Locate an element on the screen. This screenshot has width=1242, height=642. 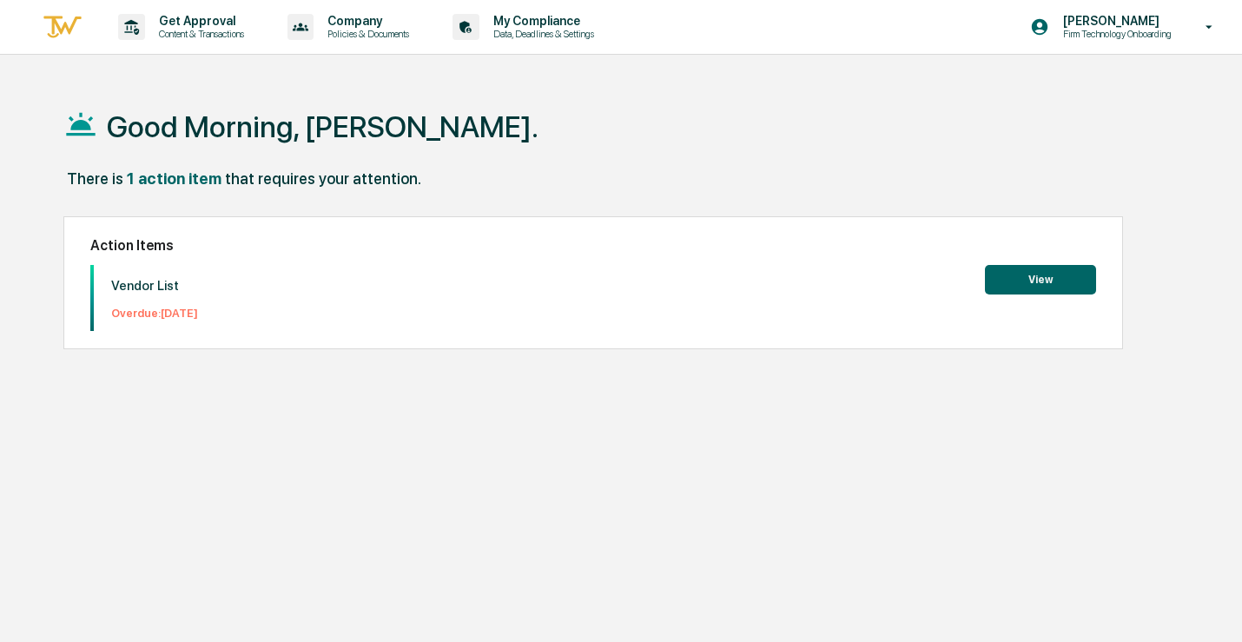
img: logo is located at coordinates (63, 27).